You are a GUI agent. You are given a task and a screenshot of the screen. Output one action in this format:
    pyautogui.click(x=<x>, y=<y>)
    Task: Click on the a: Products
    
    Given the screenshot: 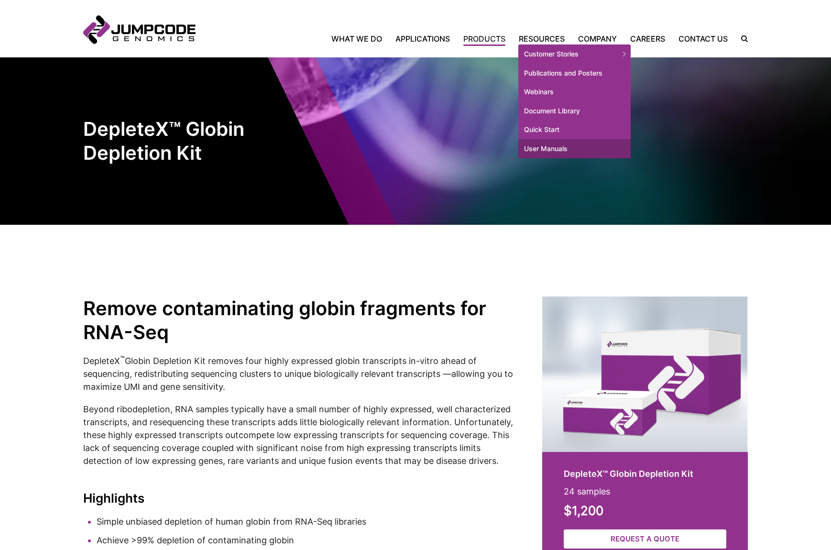 What is the action you would take?
    pyautogui.click(x=484, y=39)
    